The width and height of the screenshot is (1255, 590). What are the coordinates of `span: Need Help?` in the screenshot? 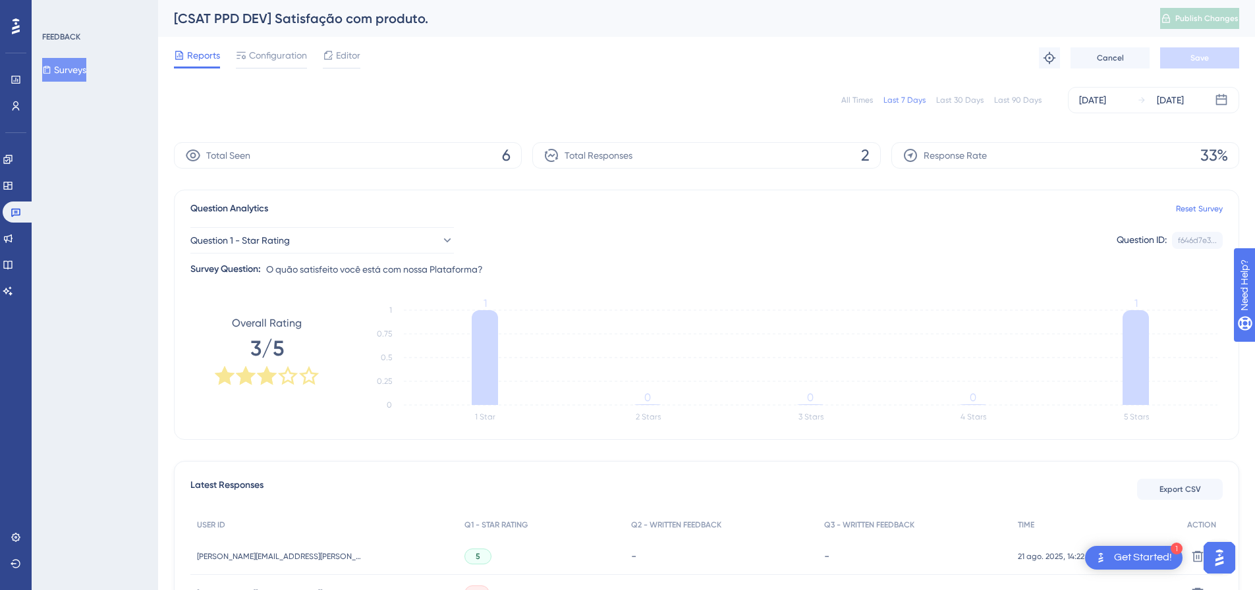 It's located at (57, 11).